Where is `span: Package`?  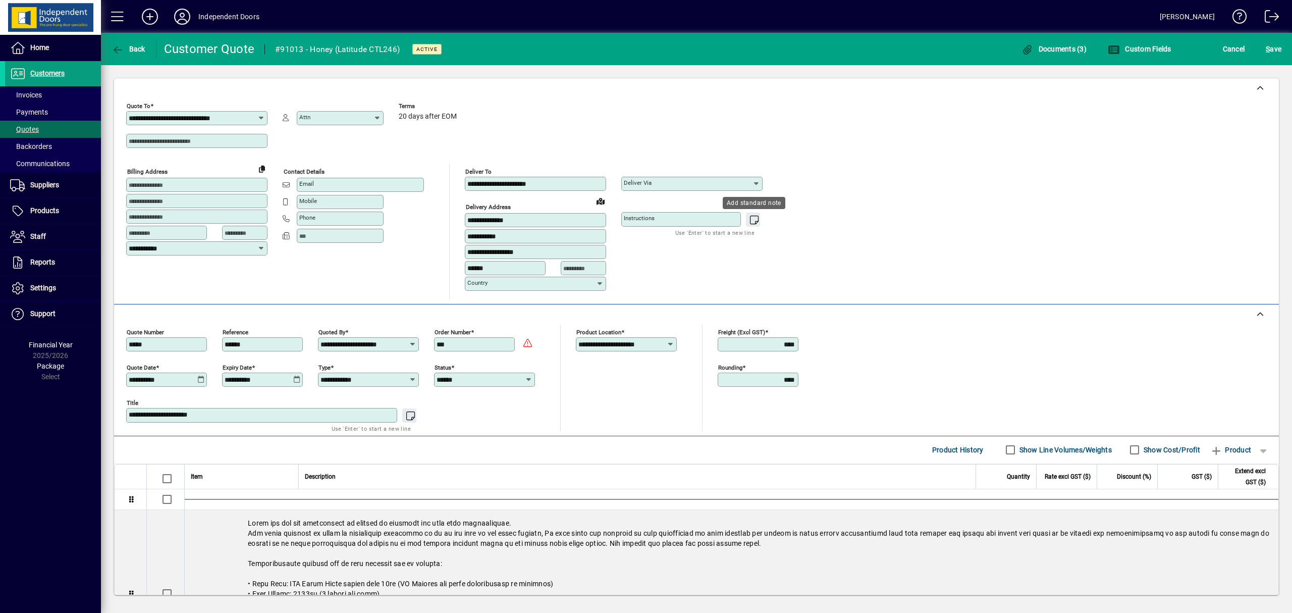 span: Package is located at coordinates (50, 366).